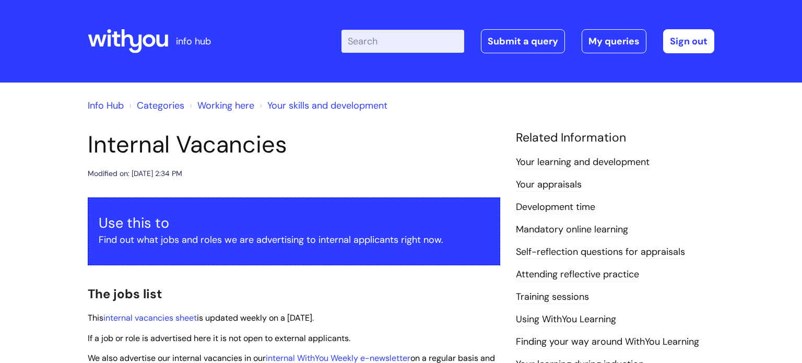 The image size is (802, 363). I want to click on p: Find out what jobs and roles we are advertising to internal applicants right now., so click(294, 240).